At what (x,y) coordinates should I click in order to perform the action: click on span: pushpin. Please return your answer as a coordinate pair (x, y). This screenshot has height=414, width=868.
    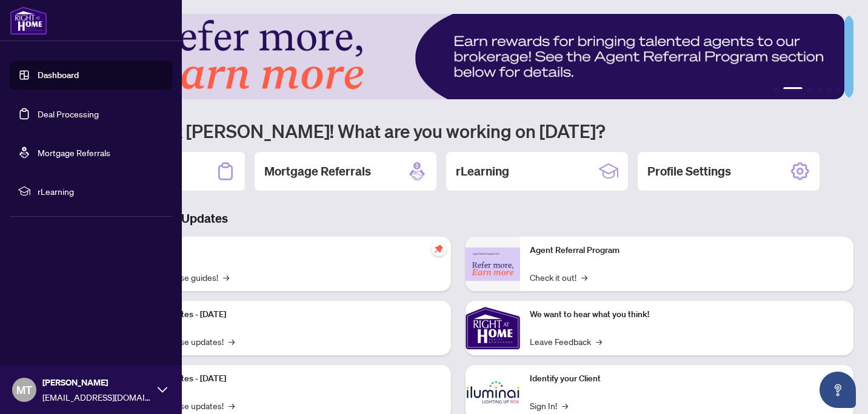
    Looking at the image, I should click on (439, 249).